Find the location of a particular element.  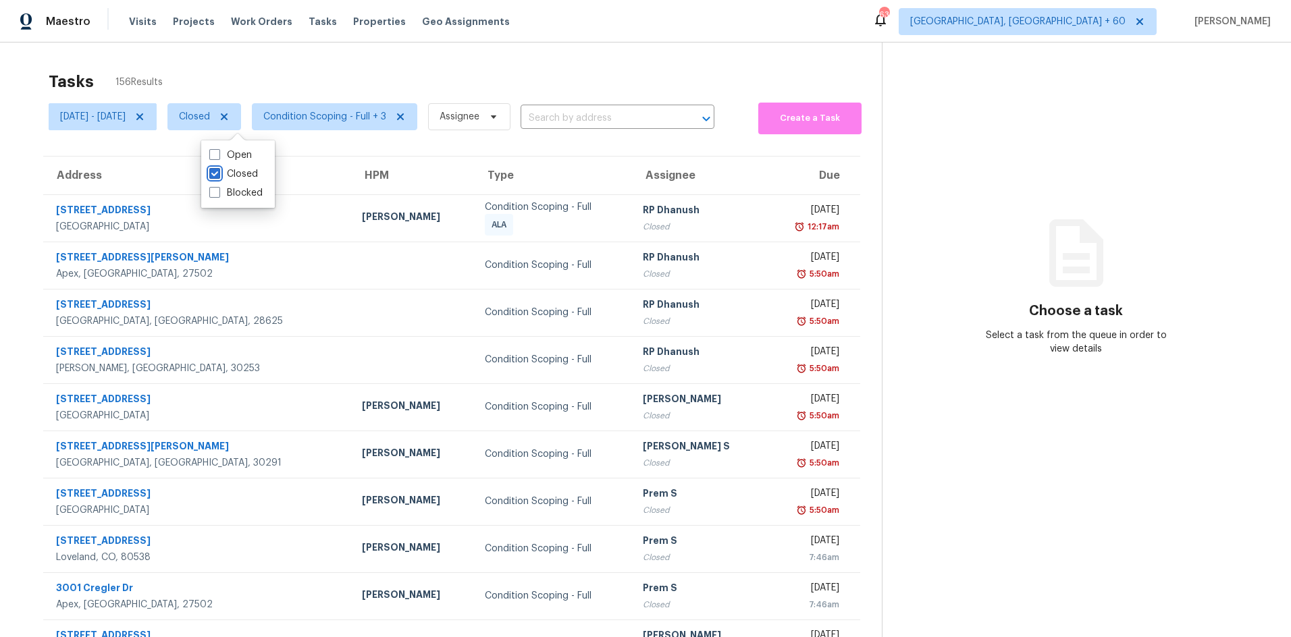

label: Blocked is located at coordinates (236, 193).